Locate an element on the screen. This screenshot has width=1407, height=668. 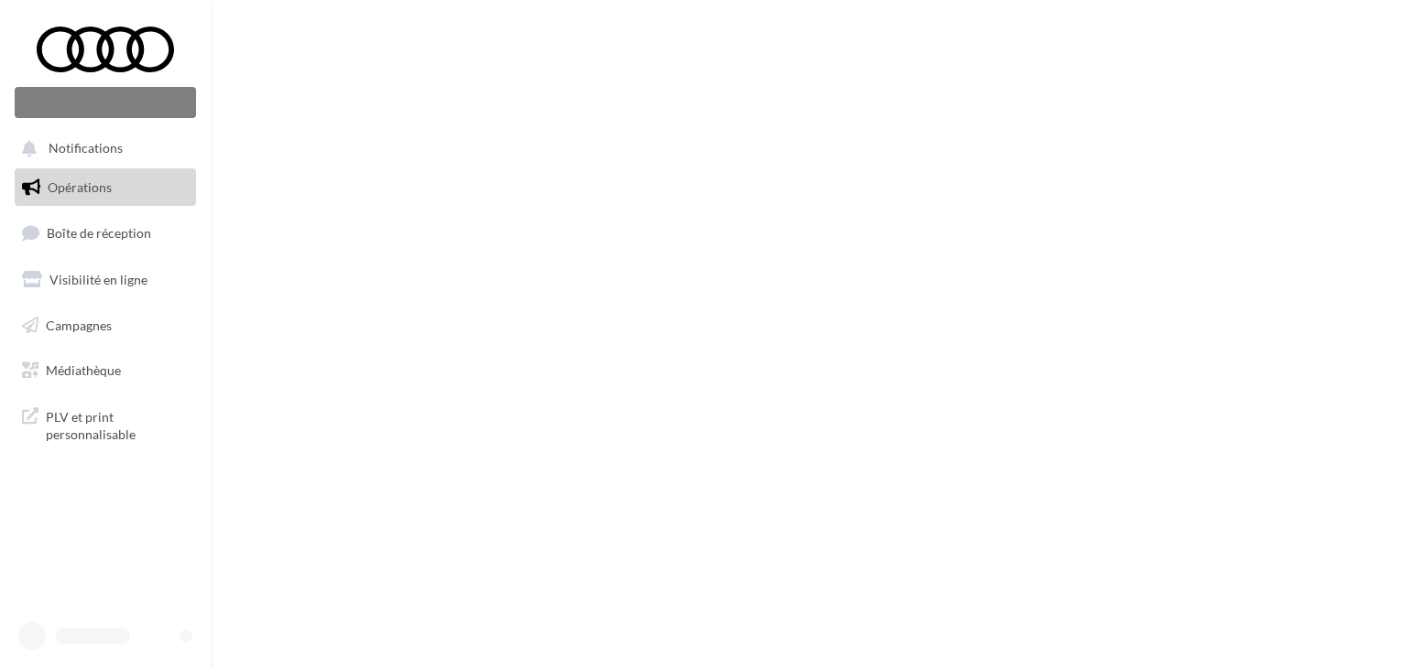
span: Opérations is located at coordinates (80, 187).